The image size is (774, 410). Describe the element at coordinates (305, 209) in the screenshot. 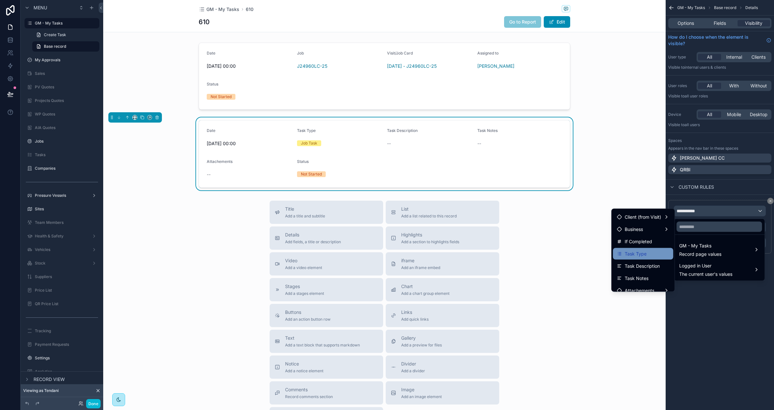

I see `span: Title` at that location.